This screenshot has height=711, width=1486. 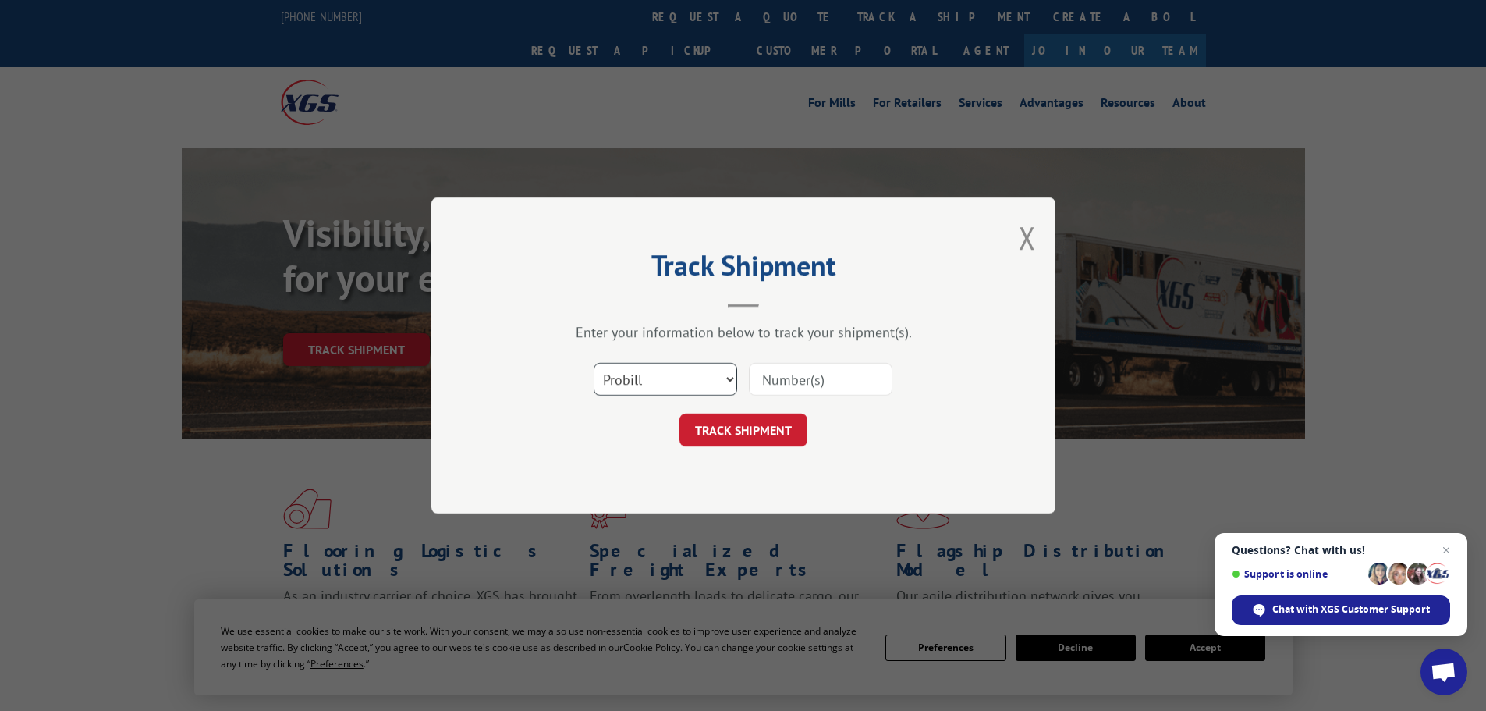 I want to click on span: Support is online, so click(x=1297, y=573).